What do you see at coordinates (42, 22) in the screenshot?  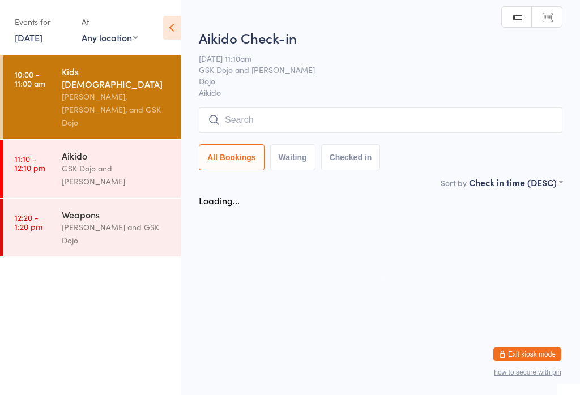 I see `div: Events for` at bounding box center [42, 22].